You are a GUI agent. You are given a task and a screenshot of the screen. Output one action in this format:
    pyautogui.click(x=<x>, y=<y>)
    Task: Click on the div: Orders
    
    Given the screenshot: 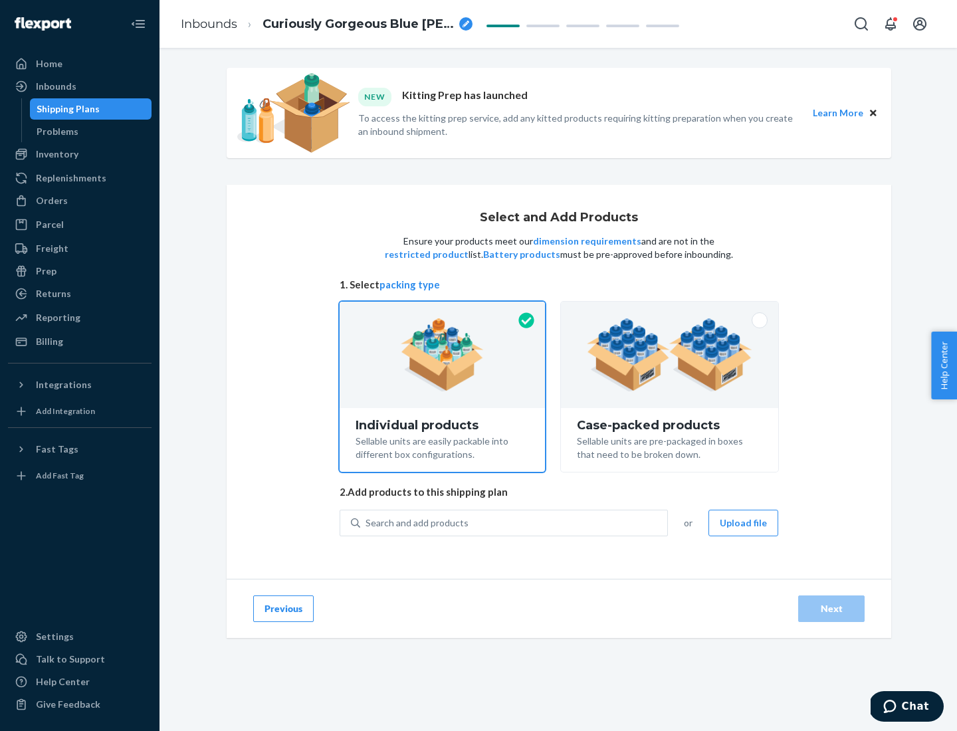 What is the action you would take?
    pyautogui.click(x=52, y=201)
    